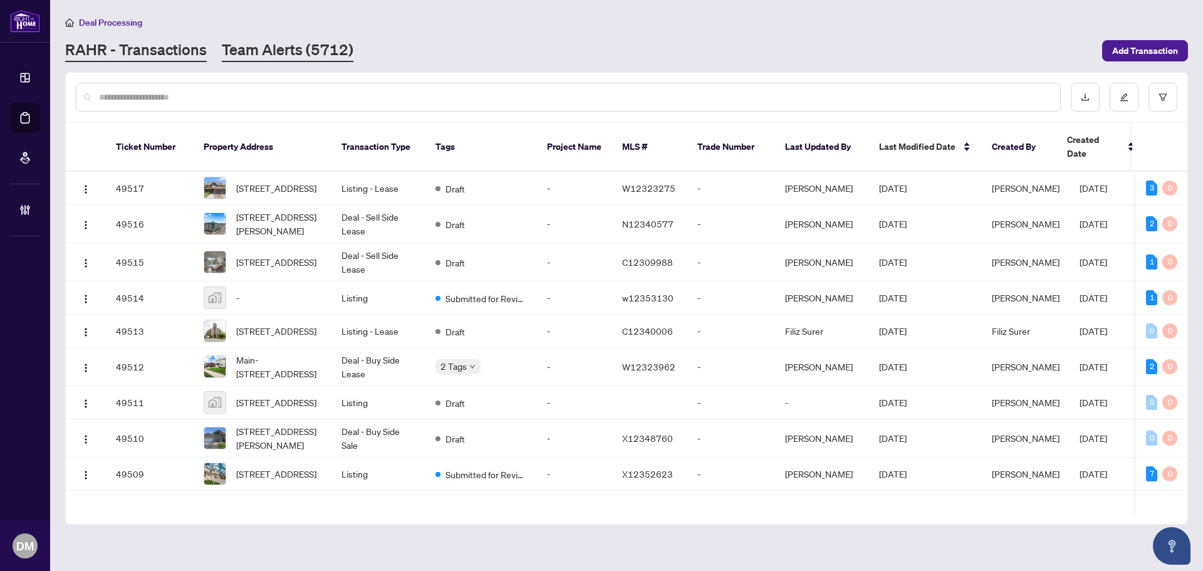 This screenshot has width=1203, height=571. I want to click on span: Last Modified Date, so click(917, 147).